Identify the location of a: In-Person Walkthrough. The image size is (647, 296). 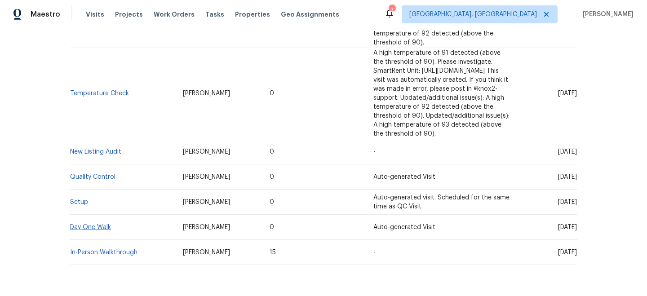
(104, 252).